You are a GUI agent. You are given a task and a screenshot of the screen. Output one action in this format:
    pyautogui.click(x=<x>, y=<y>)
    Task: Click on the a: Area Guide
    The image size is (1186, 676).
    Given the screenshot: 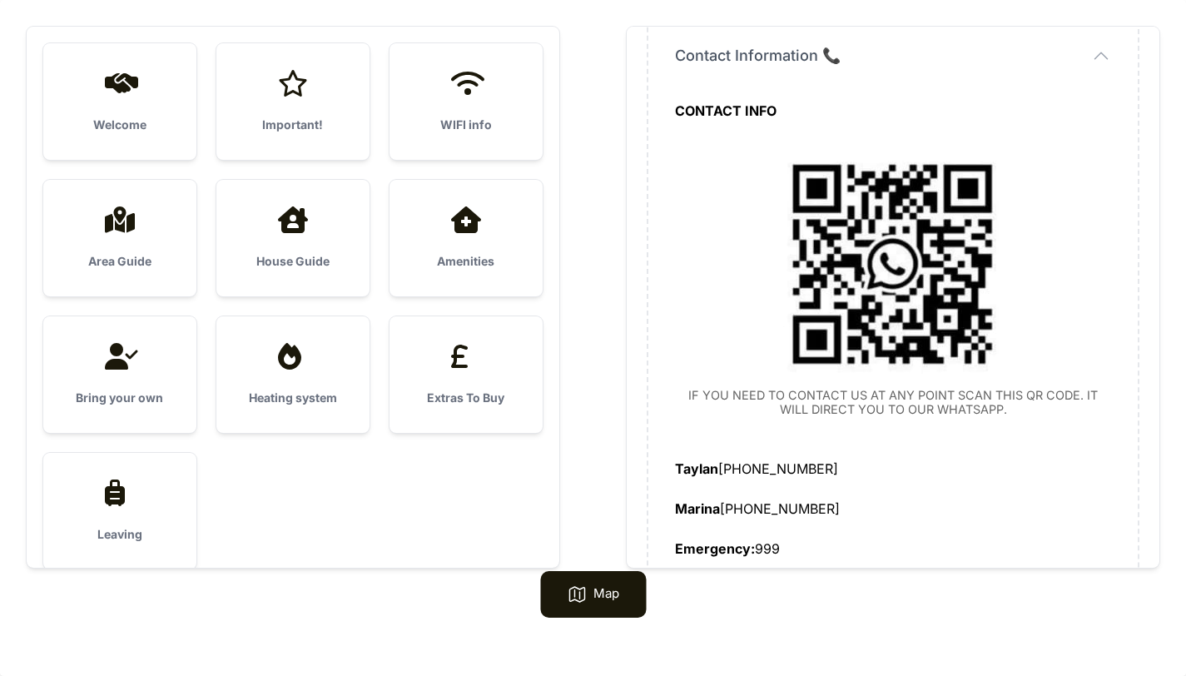 What is the action you would take?
    pyautogui.click(x=120, y=238)
    